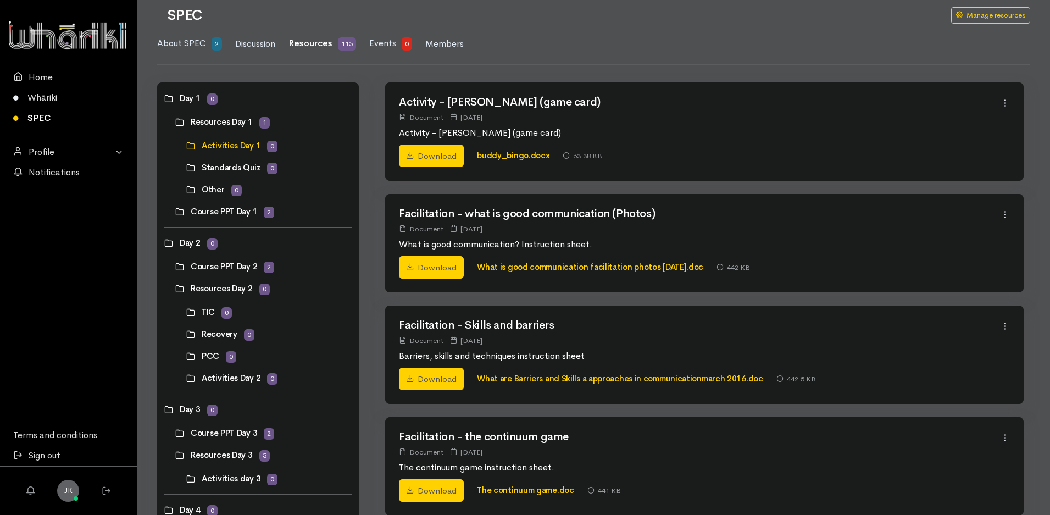  Describe the element at coordinates (733, 267) in the screenshot. I see `div: 442 KB` at that location.